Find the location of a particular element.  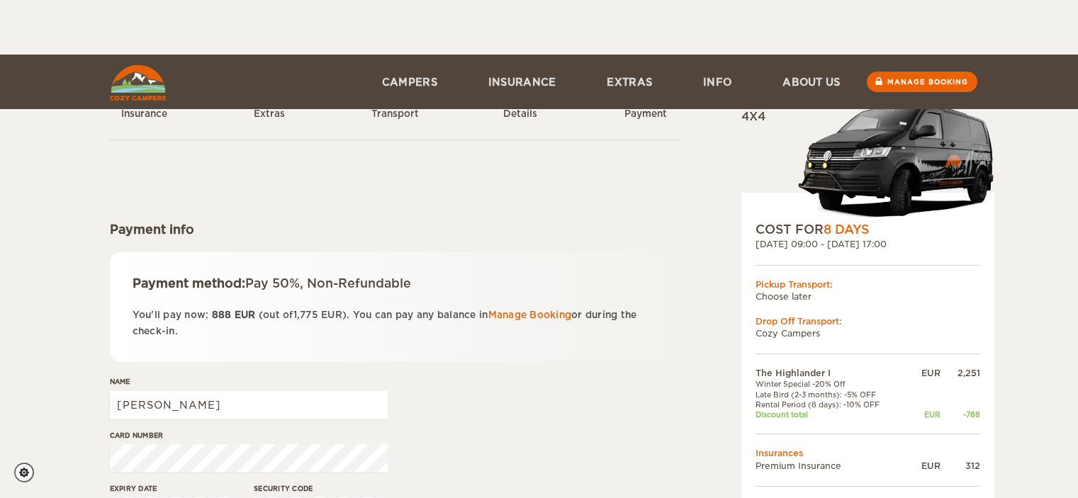

td: The Highlander I is located at coordinates (831, 373).